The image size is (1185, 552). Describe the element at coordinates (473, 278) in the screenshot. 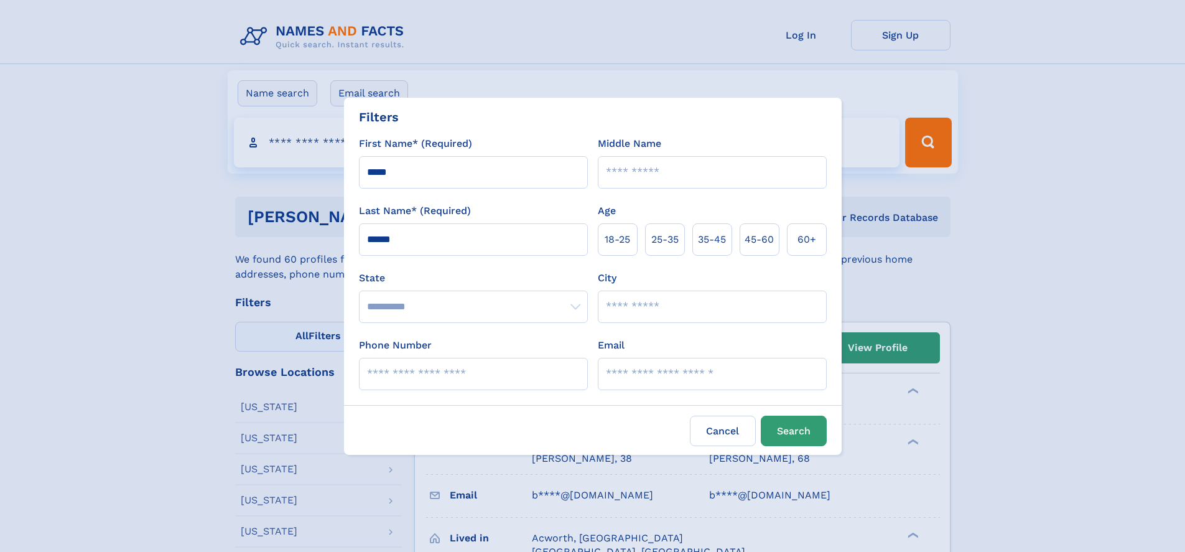

I see `label: State` at that location.